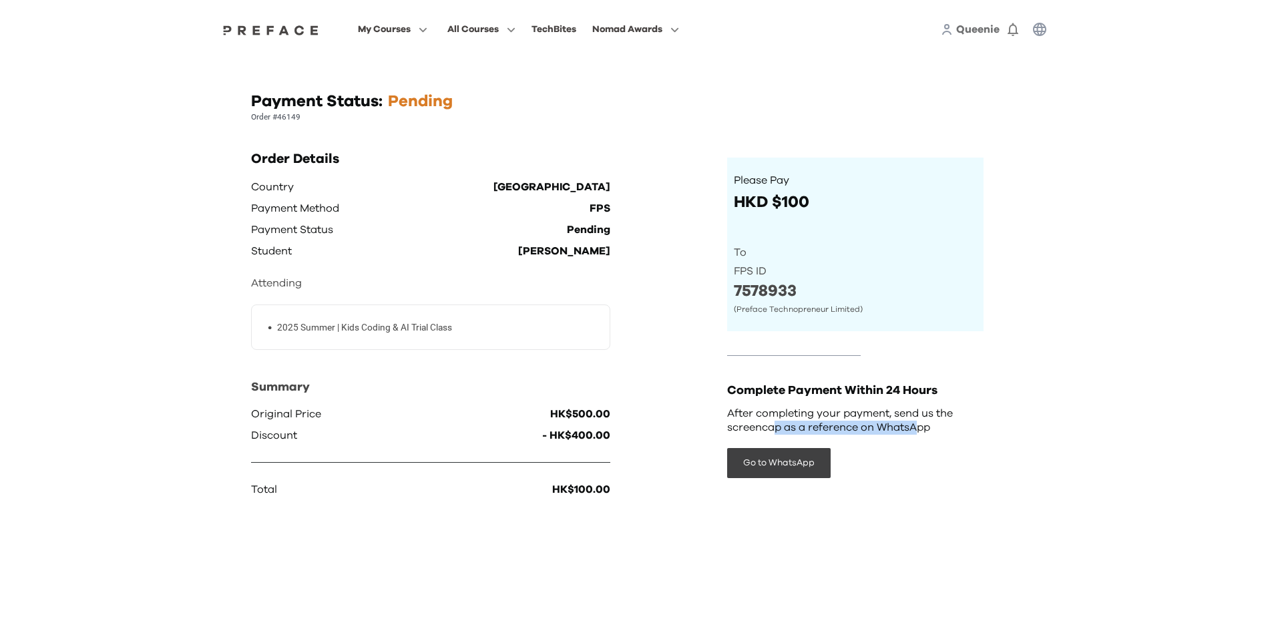 The image size is (1272, 631). Describe the element at coordinates (855, 252) in the screenshot. I see `p: To` at that location.